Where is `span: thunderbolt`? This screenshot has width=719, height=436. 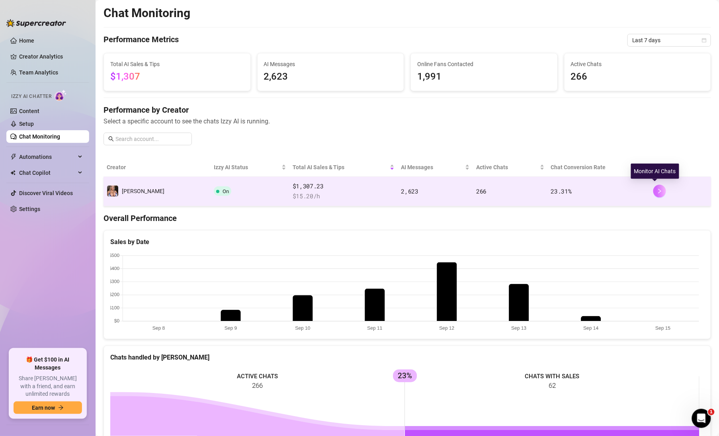 span: thunderbolt is located at coordinates (14, 157).